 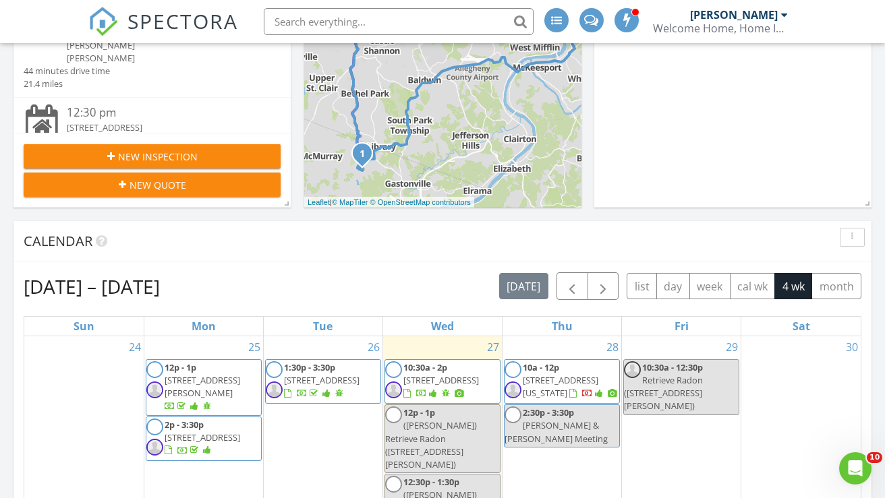 I want to click on a: © MapTiler, so click(x=350, y=202).